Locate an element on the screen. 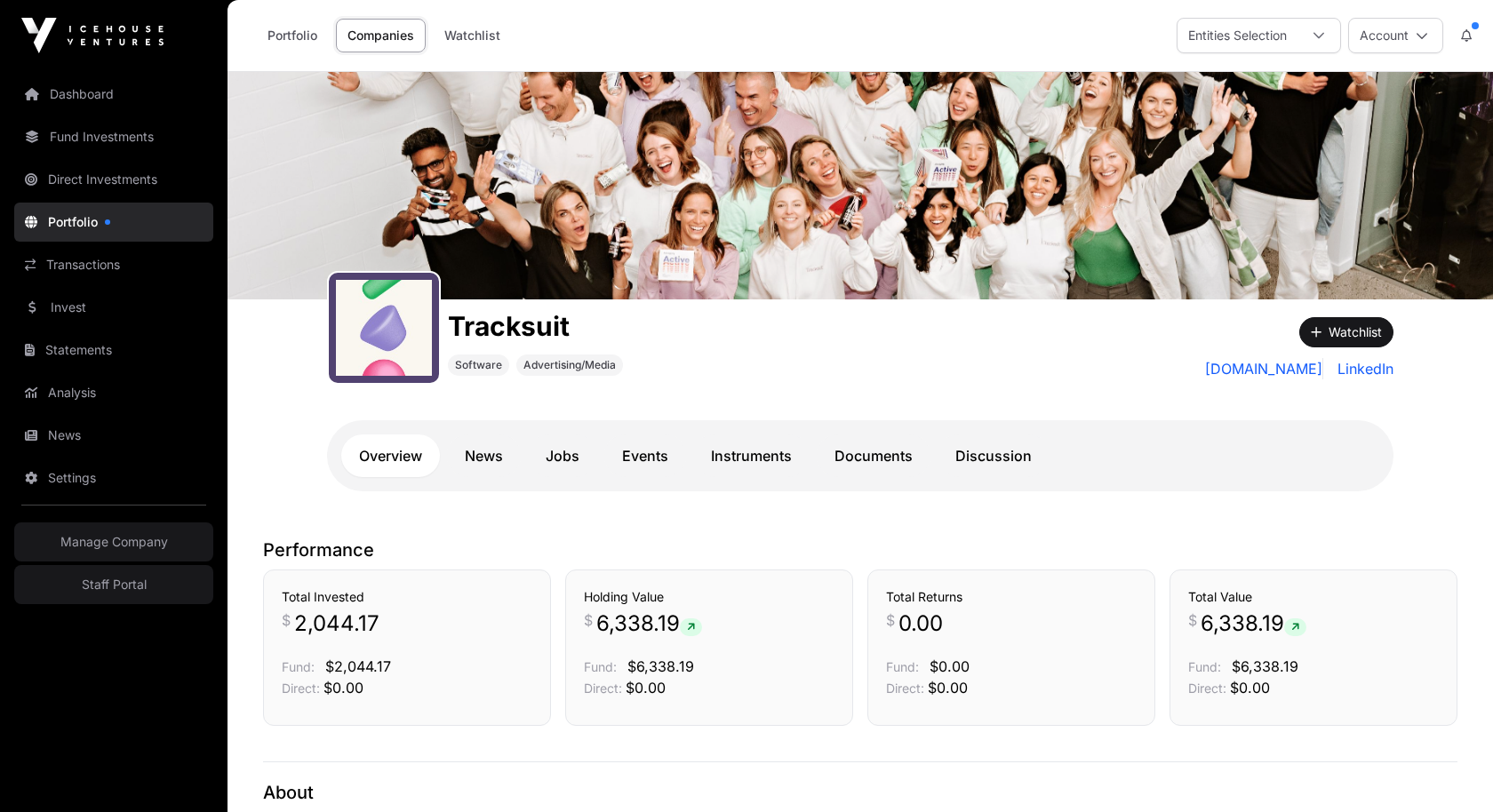 This screenshot has height=812, width=1493. a: Fund Investments is located at coordinates (114, 137).